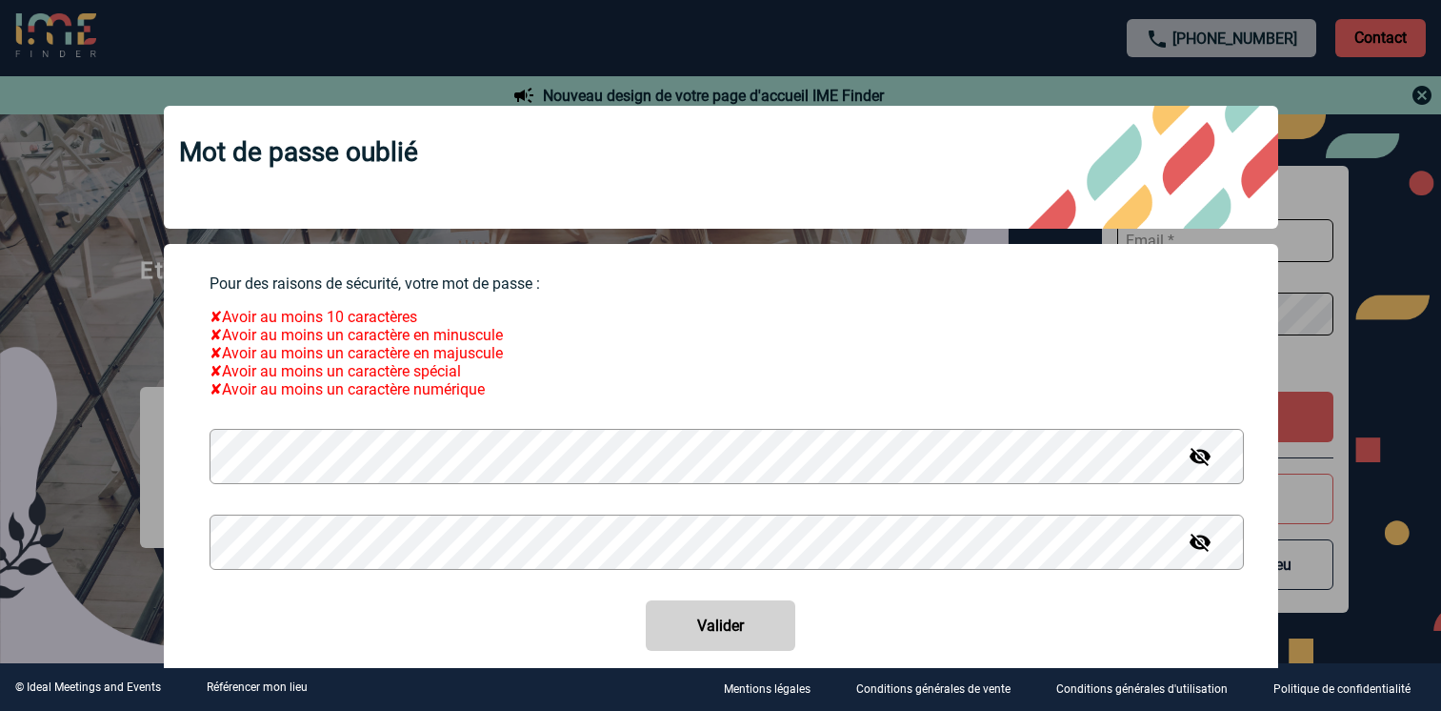  I want to click on a: Mentions légales, so click(774, 687).